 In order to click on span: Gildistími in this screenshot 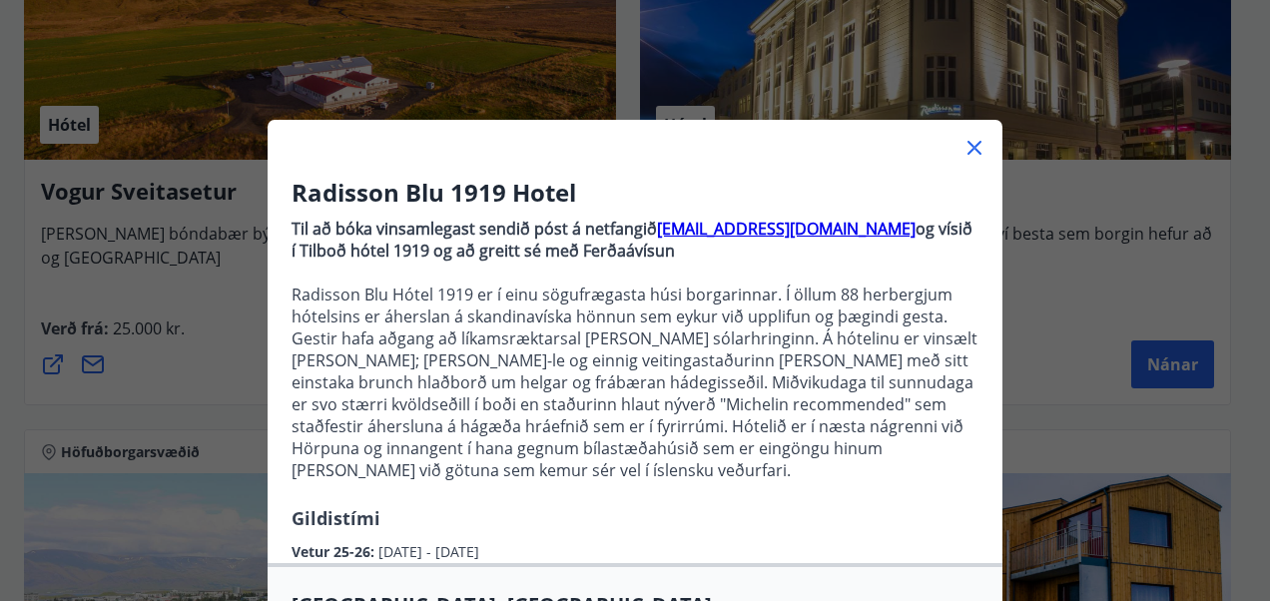, I will do `click(336, 518)`.